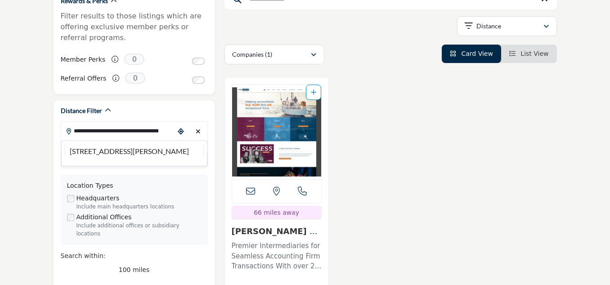  I want to click on div: Search within:, so click(134, 256).